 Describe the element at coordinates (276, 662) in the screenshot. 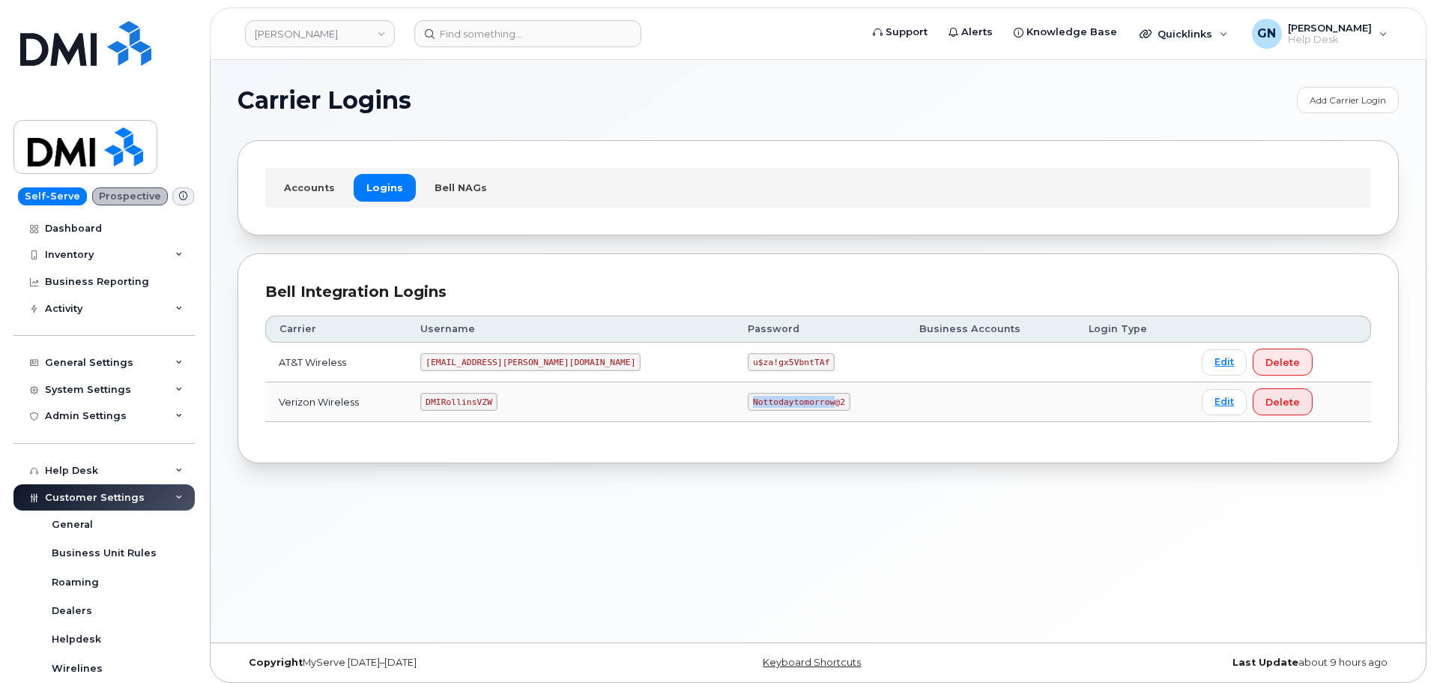

I see `strong: Copyright` at that location.